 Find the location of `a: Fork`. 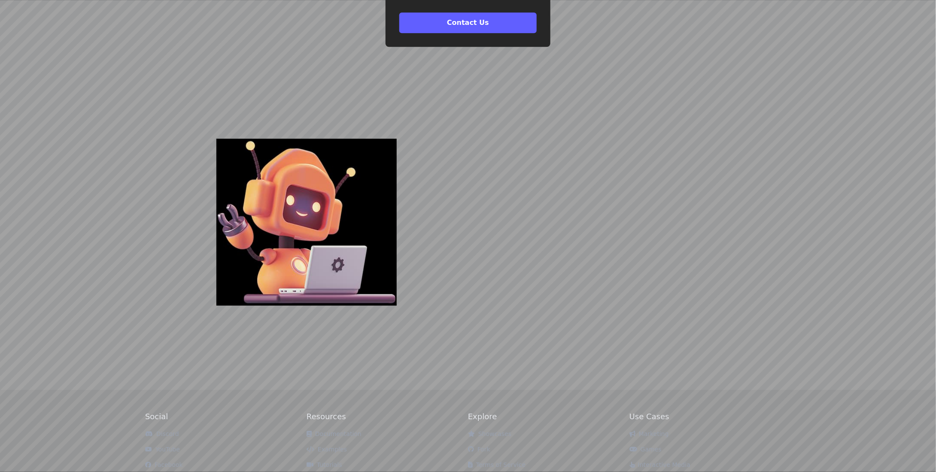

a: Fork is located at coordinates (479, 450).